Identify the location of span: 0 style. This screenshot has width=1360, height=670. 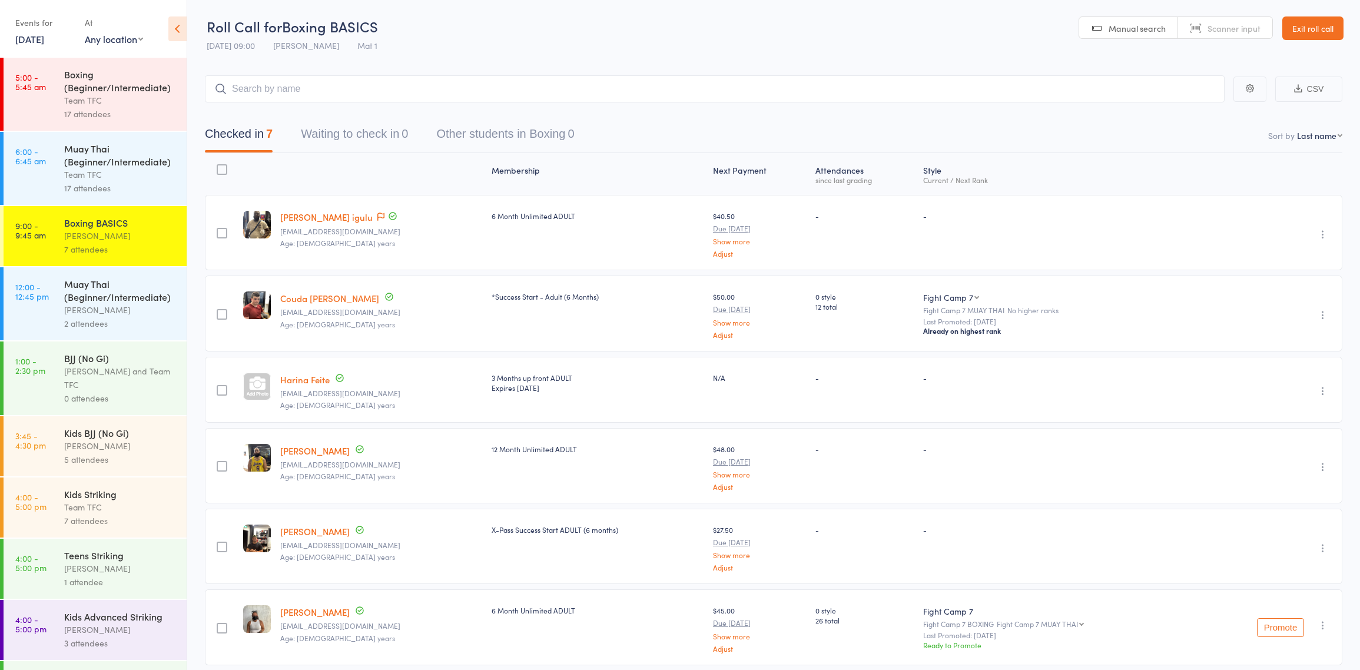
(864, 296).